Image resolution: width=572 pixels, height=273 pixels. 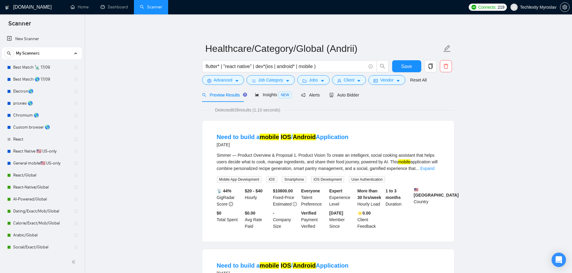 What do you see at coordinates (564, 7) in the screenshot?
I see `button: setting` at bounding box center [564, 7].